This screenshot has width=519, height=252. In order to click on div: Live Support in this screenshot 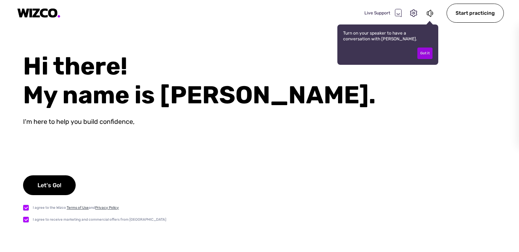, I will do `click(383, 13)`.